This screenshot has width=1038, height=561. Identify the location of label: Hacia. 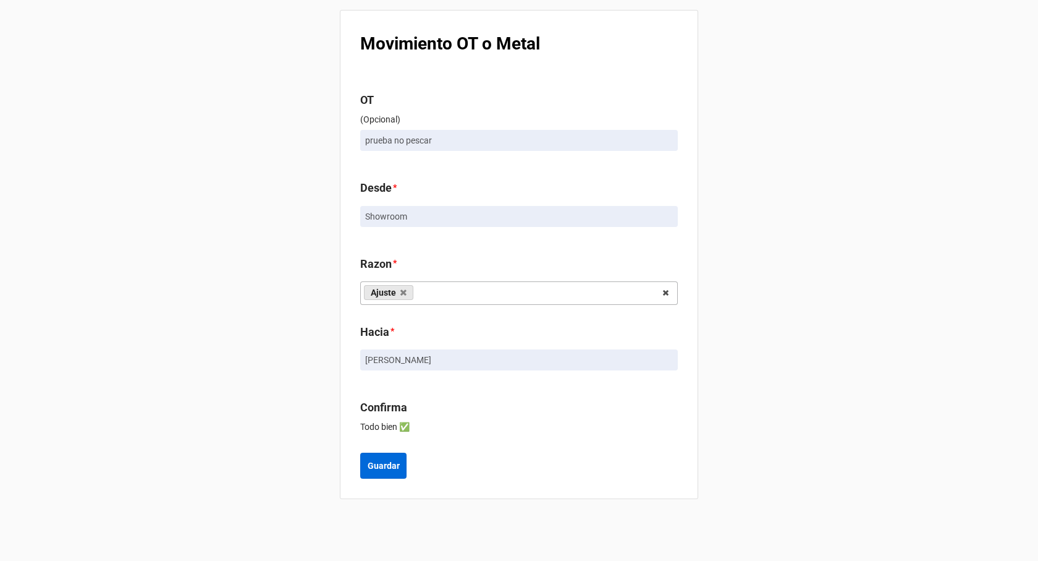
(375, 332).